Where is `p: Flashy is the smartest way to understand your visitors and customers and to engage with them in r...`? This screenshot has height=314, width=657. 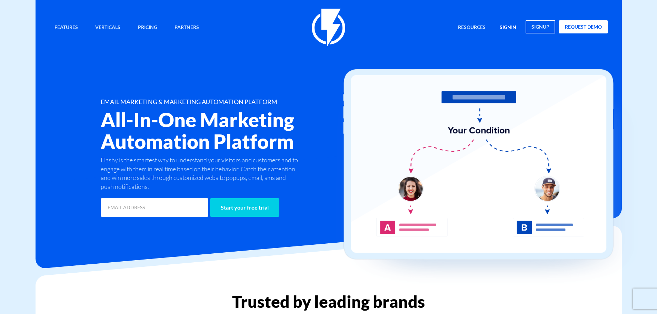 p: Flashy is the smartest way to understand your visitors and customers and to engage with them in r... is located at coordinates (200, 173).